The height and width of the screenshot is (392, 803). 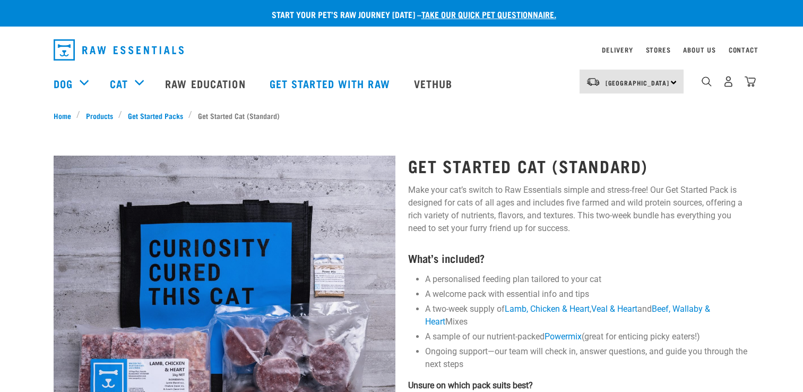 I want to click on nav: breadcrumbs, so click(x=402, y=115).